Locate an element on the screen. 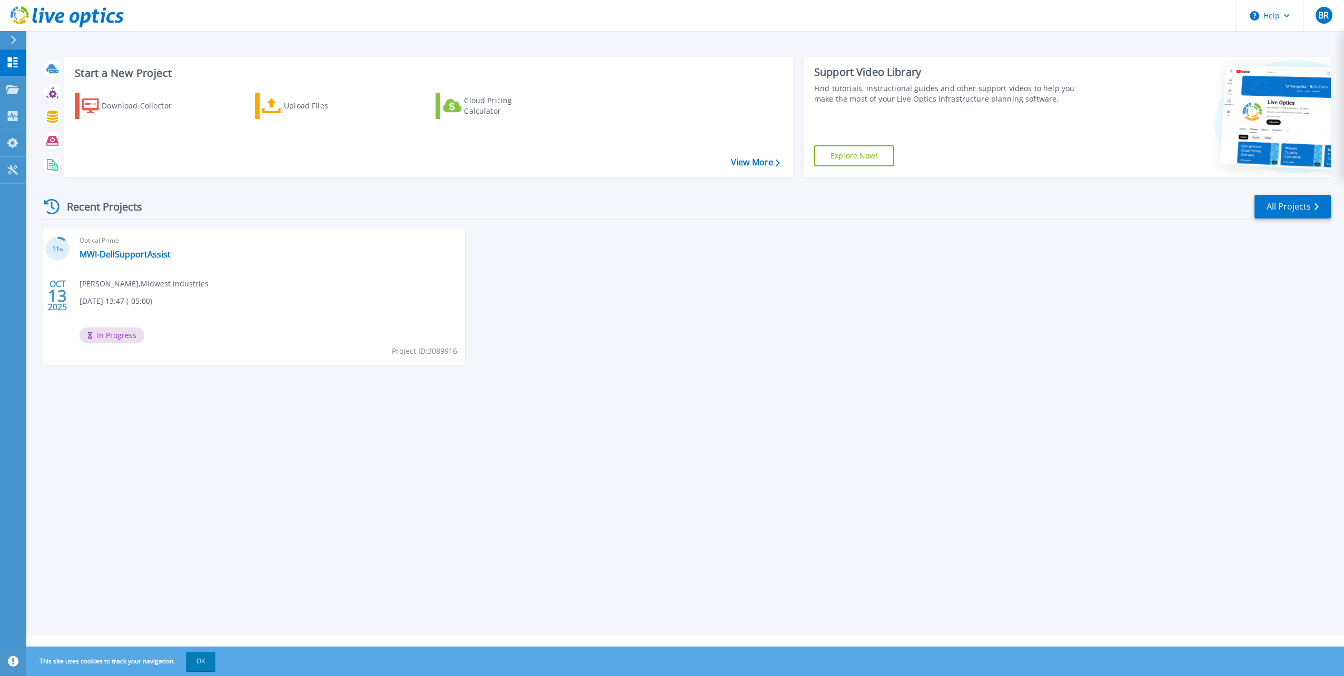 The height and width of the screenshot is (676, 1344). a: Upload Files is located at coordinates (313, 106).